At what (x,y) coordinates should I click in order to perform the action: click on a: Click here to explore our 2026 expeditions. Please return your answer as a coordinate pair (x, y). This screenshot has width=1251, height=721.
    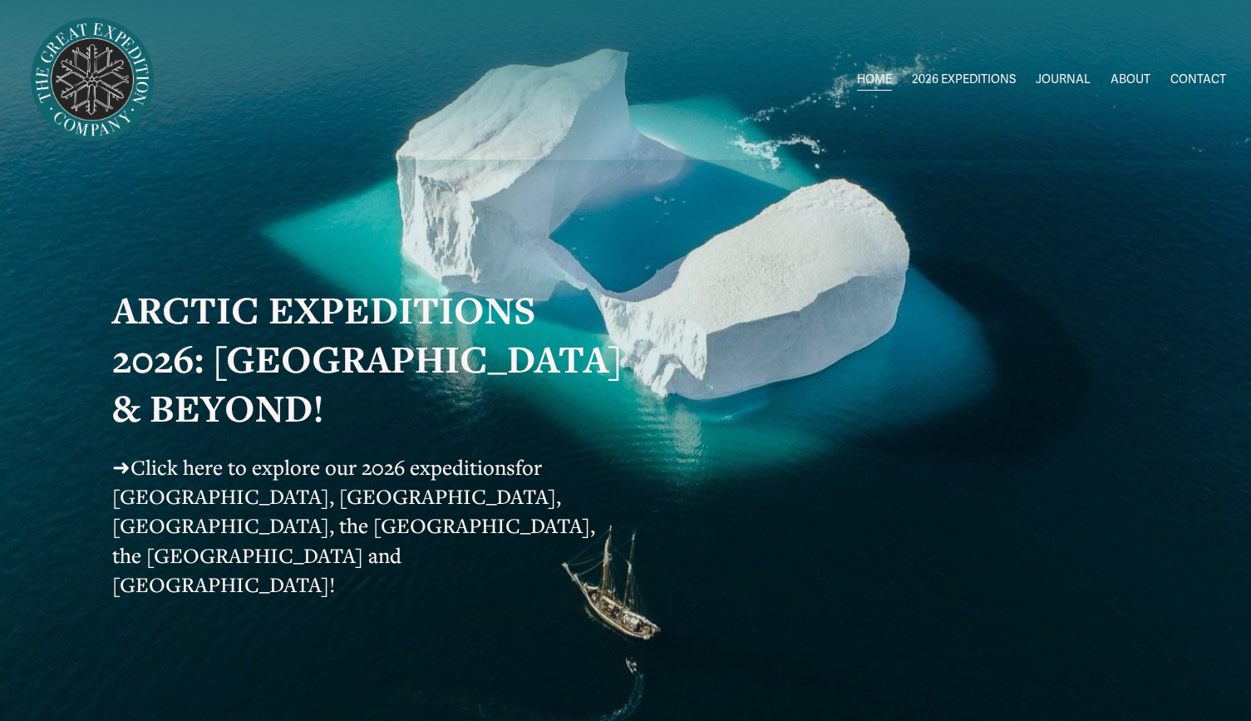
    Looking at the image, I should click on (323, 466).